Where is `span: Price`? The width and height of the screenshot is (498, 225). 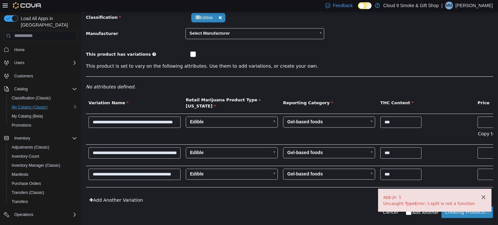
span: Price is located at coordinates (402, 91).